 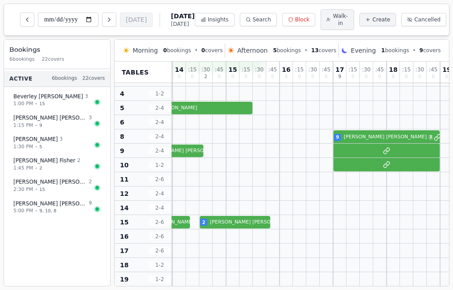 What do you see at coordinates (23, 168) in the screenshot?
I see `span: 1:45 PM` at bounding box center [23, 168].